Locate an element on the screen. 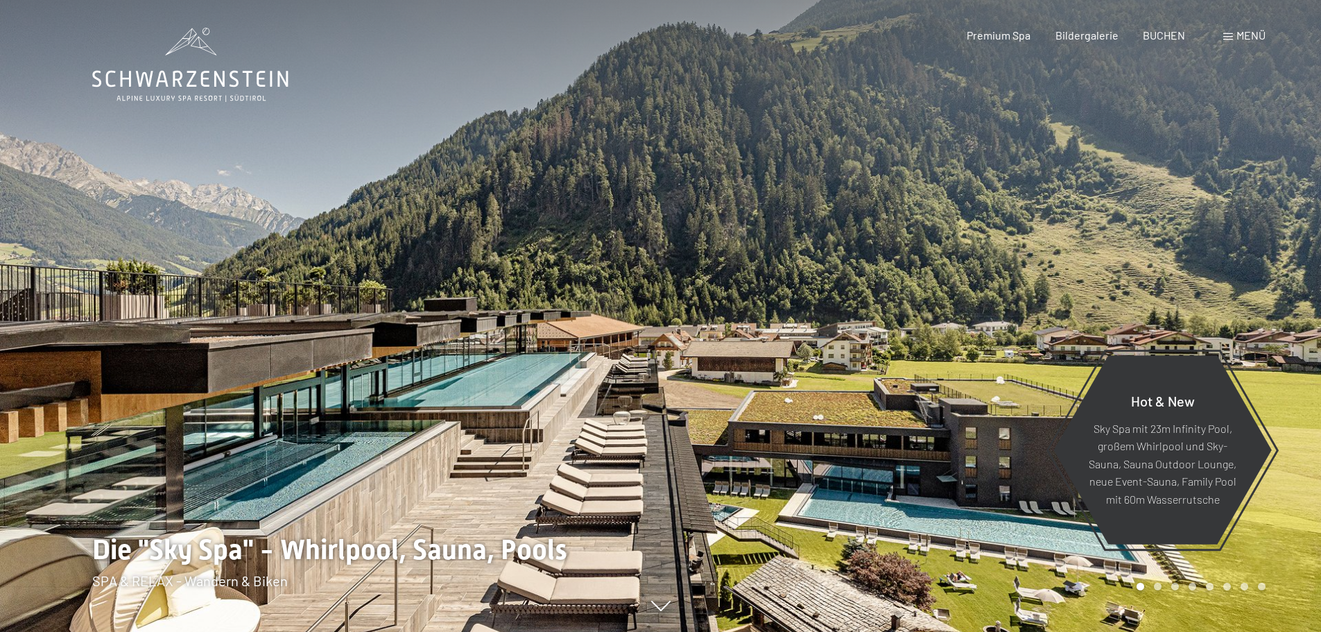 Image resolution: width=1321 pixels, height=632 pixels. div: Carousel Page 2 is located at coordinates (1158, 586).